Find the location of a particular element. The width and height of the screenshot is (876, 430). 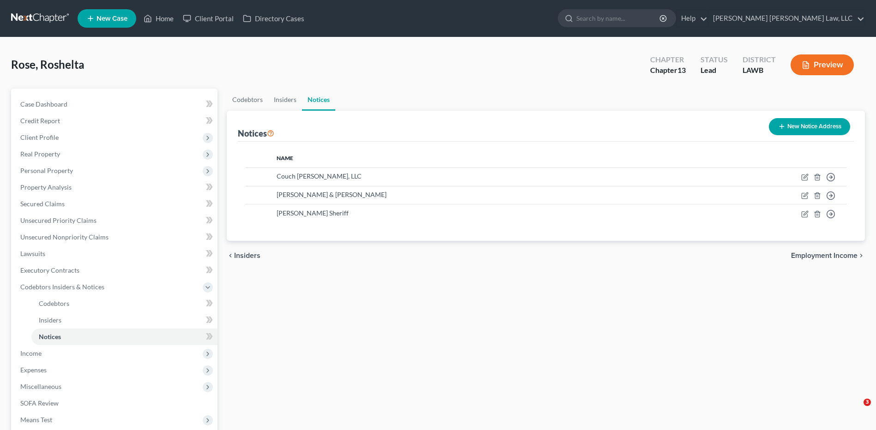

span: Name is located at coordinates (285, 158).